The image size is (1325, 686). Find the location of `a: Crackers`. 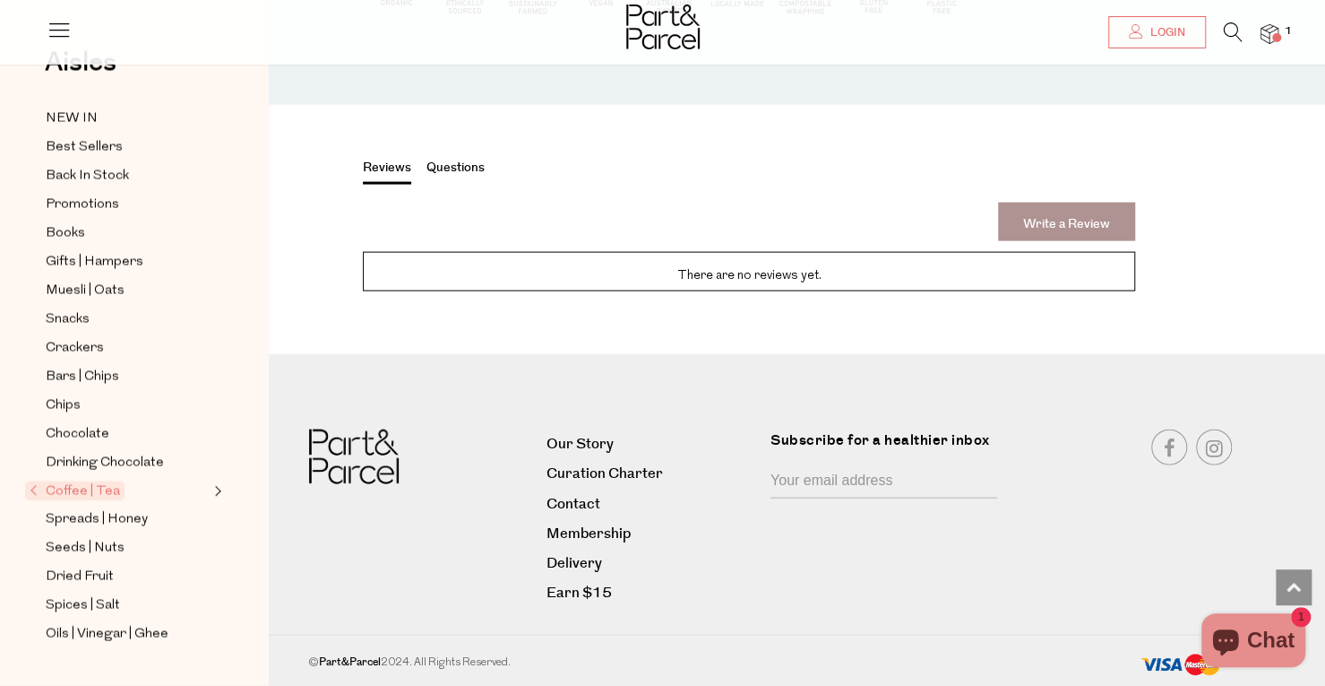

a: Crackers is located at coordinates (127, 348).